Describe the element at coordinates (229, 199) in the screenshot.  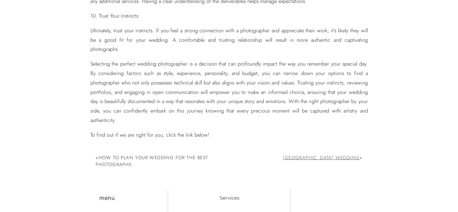
I see `h2: Services` at that location.